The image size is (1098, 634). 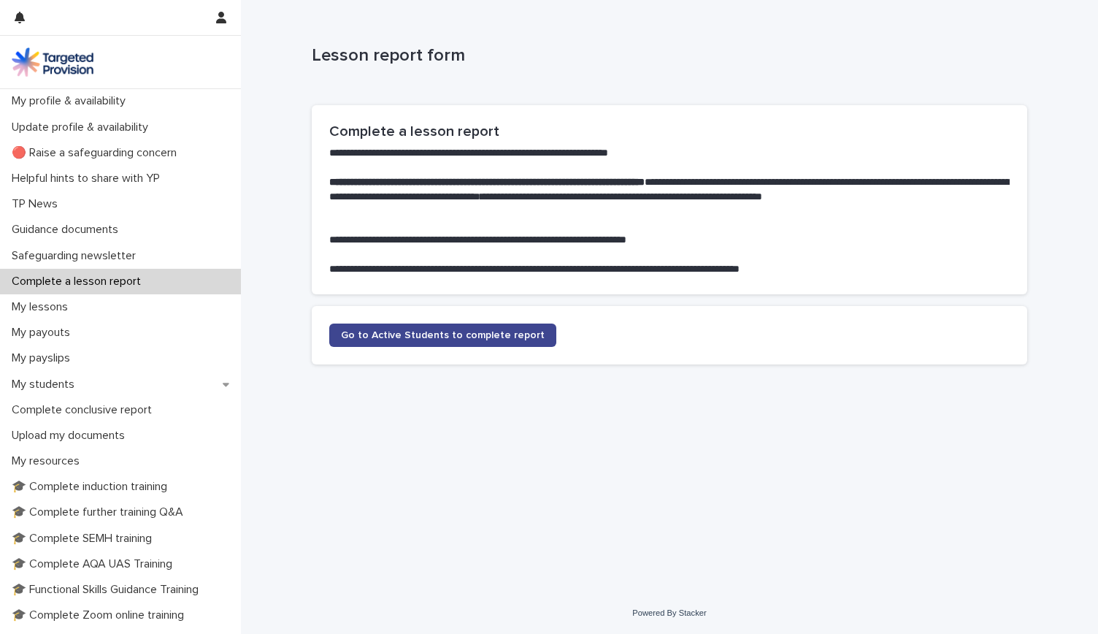 What do you see at coordinates (46, 384) in the screenshot?
I see `p: My students` at bounding box center [46, 384].